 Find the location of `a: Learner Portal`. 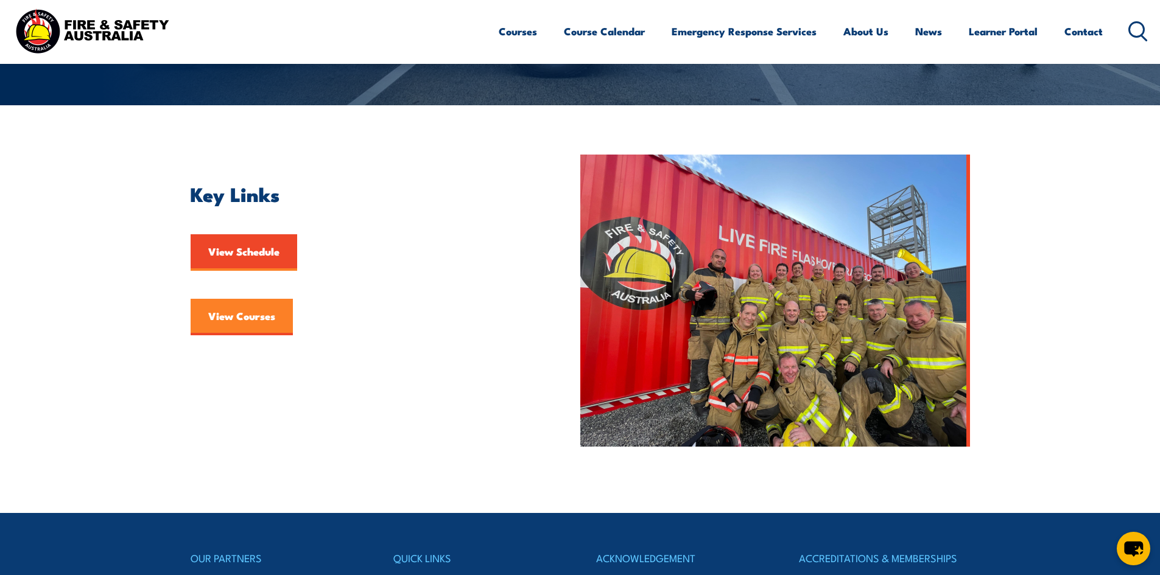

a: Learner Portal is located at coordinates (1003, 31).